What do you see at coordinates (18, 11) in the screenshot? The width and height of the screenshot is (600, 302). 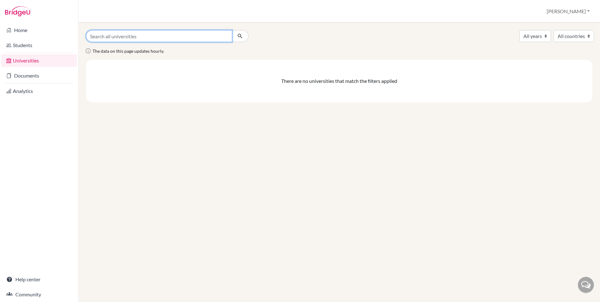 I see `img: Bridge-U` at bounding box center [18, 11].